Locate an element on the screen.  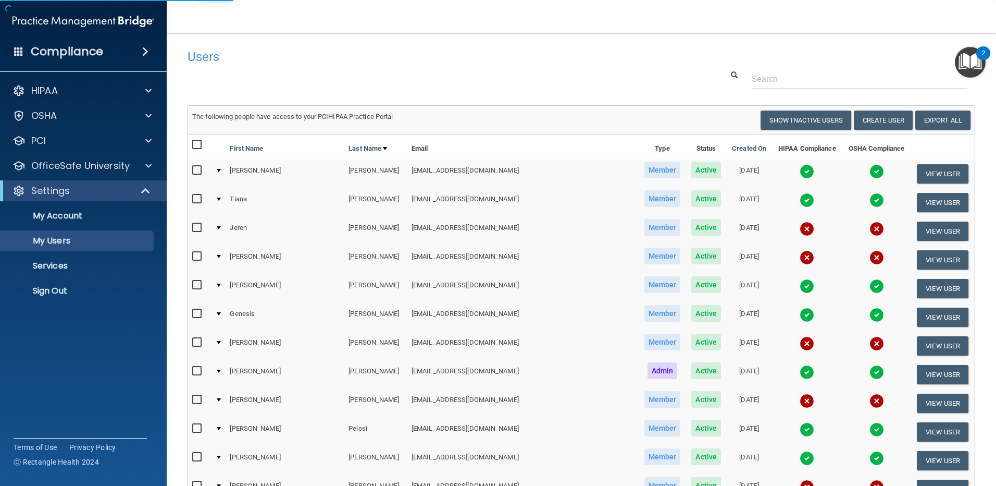
a: Terms of Use is located at coordinates (35, 447).